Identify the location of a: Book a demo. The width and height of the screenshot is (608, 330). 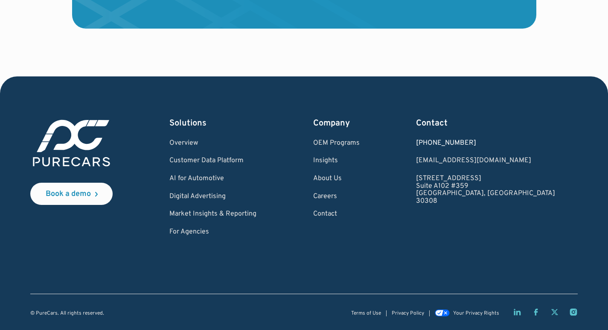
(71, 194).